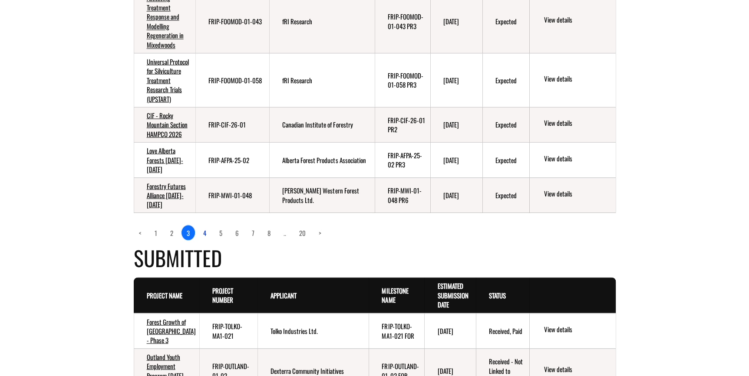 This screenshot has width=749, height=376. Describe the element at coordinates (402, 80) in the screenshot. I see `td: FRIP-FOOMOD-01-058 PR3` at that location.